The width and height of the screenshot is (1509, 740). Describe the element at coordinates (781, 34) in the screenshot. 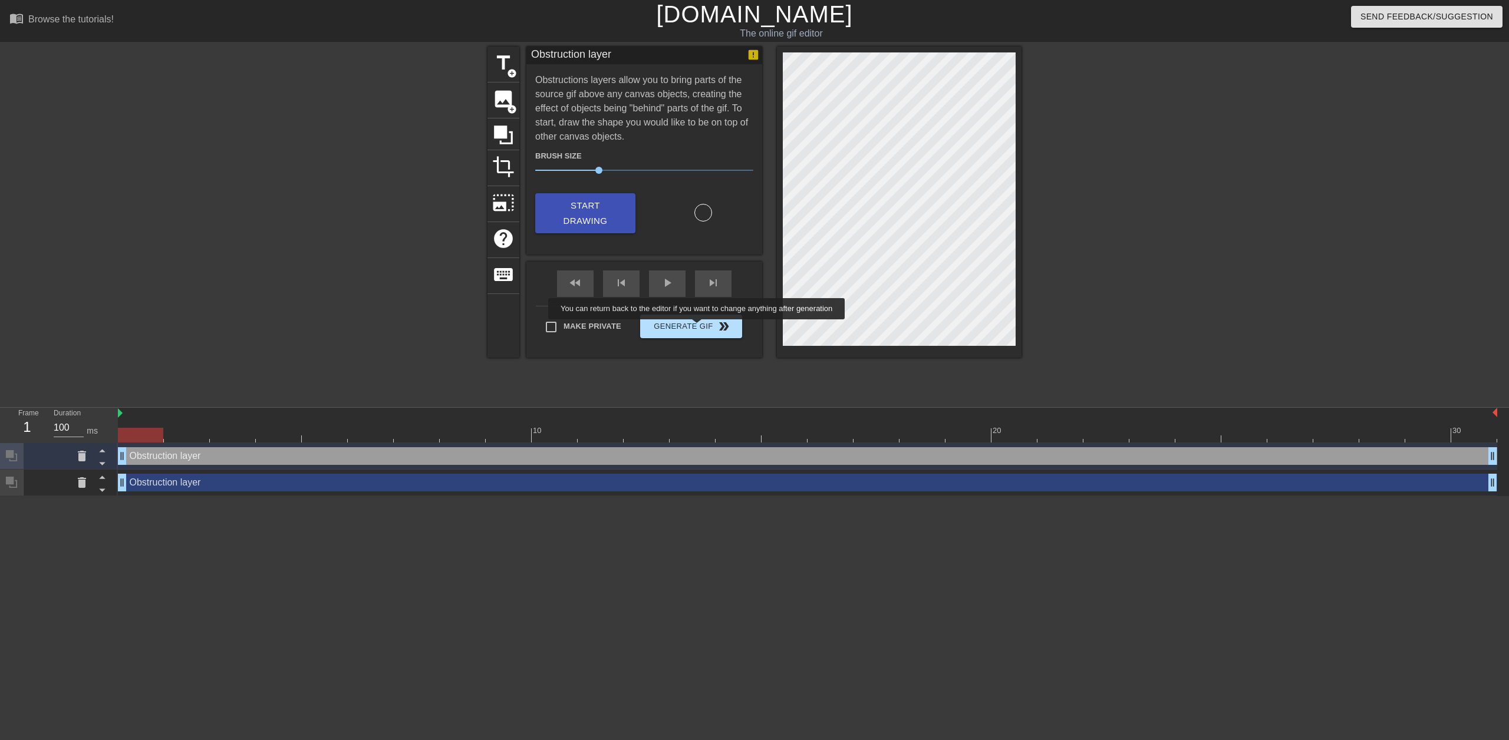

I see `div: The online gif editor` at that location.